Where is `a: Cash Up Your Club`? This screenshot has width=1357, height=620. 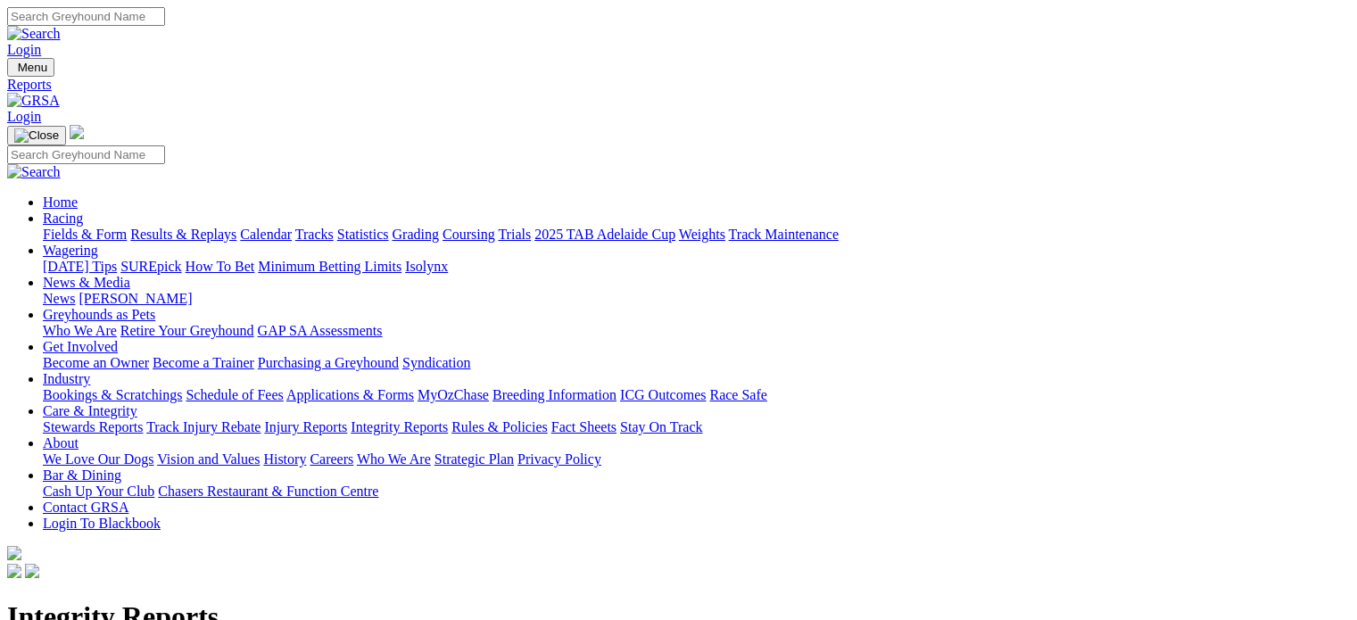
a: Cash Up Your Club is located at coordinates (98, 491).